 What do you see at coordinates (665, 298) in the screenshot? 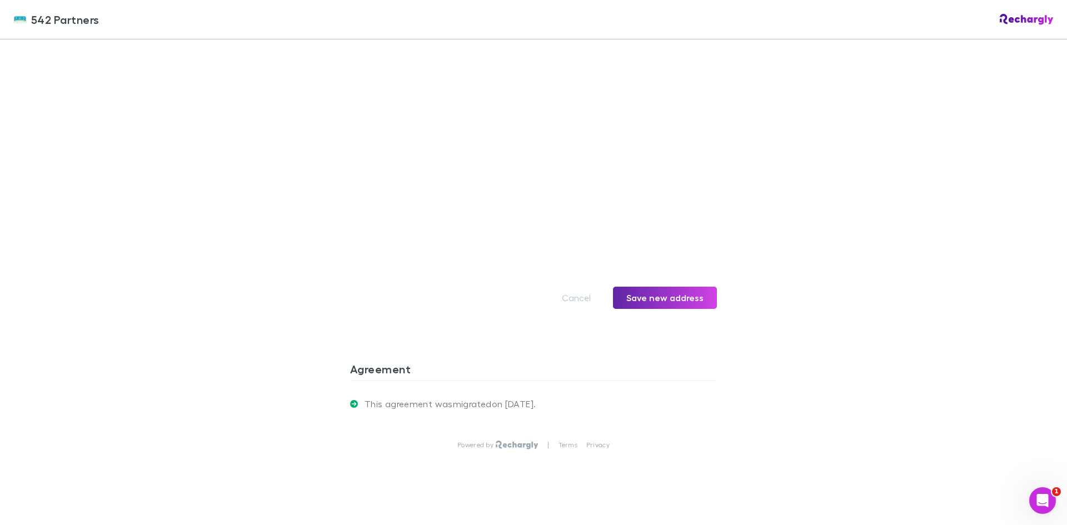
I see `button: Save new address` at bounding box center [665, 298].